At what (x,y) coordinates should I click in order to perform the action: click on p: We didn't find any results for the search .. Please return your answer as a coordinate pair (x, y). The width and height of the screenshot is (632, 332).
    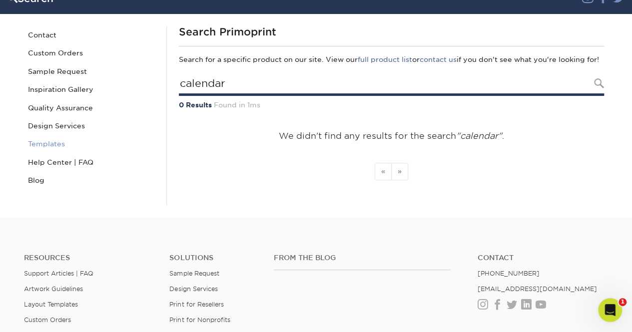
    Looking at the image, I should click on (391, 136).